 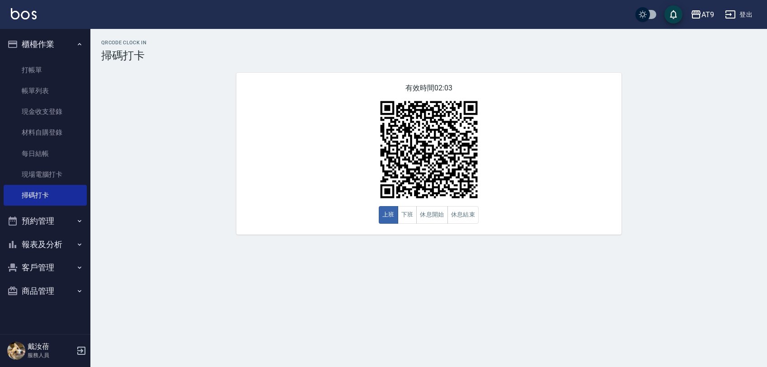 What do you see at coordinates (45, 44) in the screenshot?
I see `button: 櫃檯作業` at bounding box center [45, 44].